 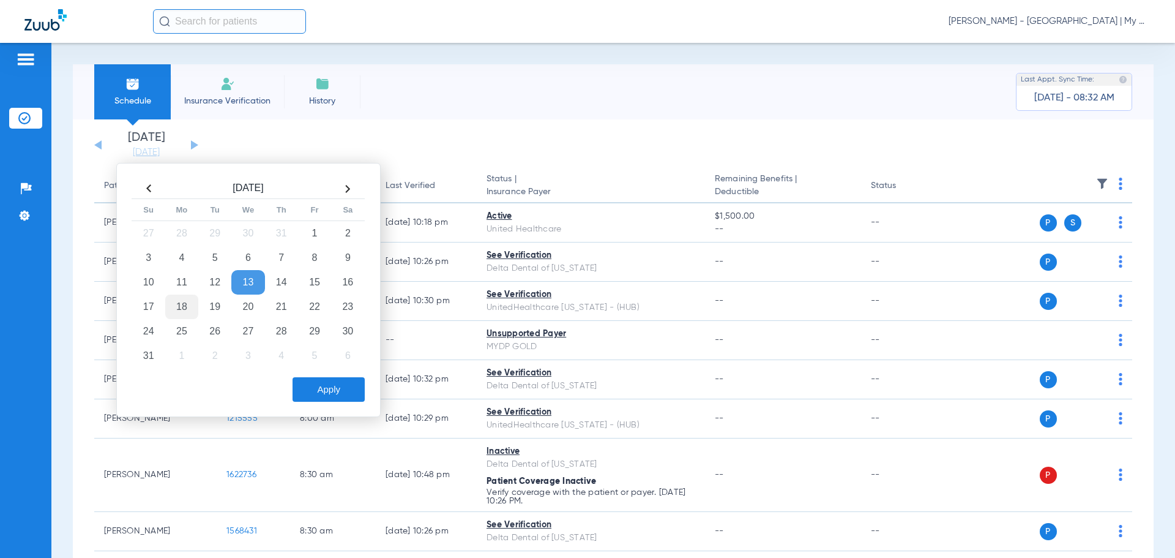 I want to click on span: 1215555, so click(x=242, y=418).